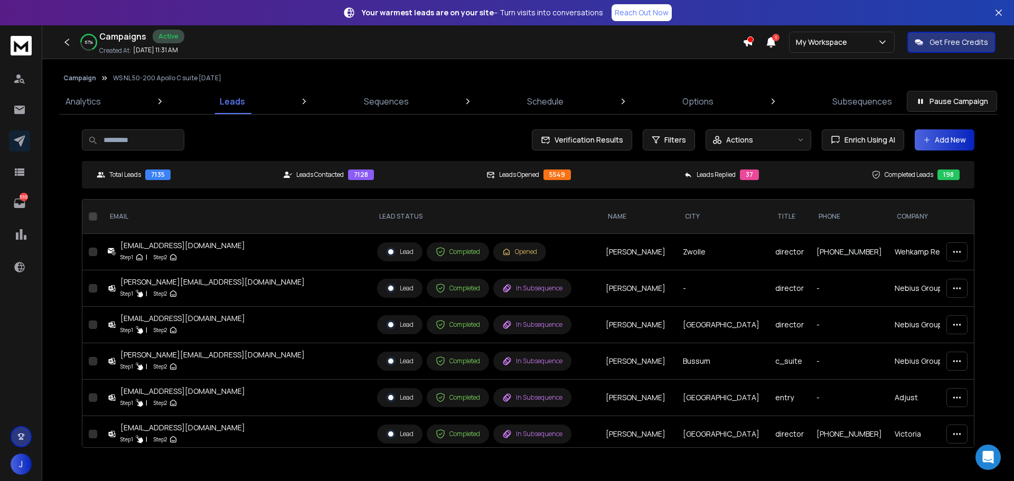 This screenshot has width=1014, height=481. What do you see at coordinates (232, 101) in the screenshot?
I see `a: Leads` at bounding box center [232, 101].